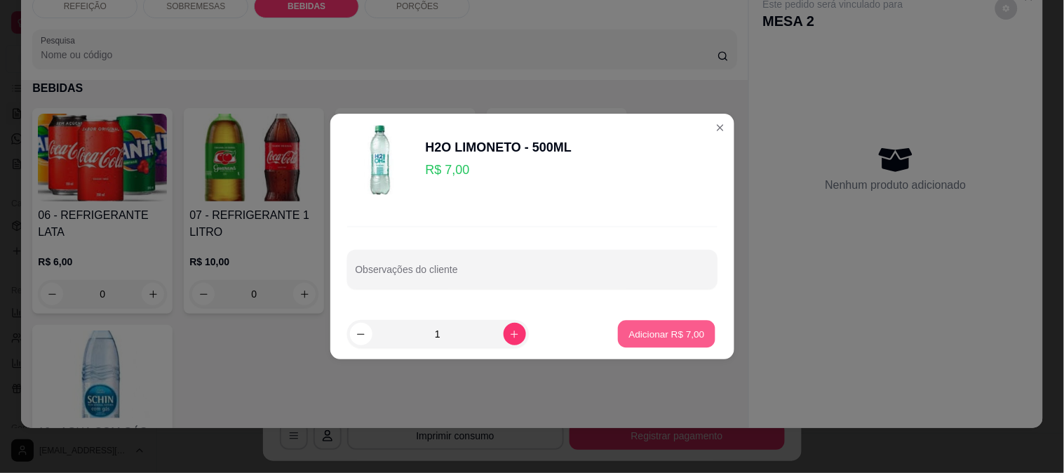  Describe the element at coordinates (361, 334) in the screenshot. I see `button: decrease-product-quantity` at that location.